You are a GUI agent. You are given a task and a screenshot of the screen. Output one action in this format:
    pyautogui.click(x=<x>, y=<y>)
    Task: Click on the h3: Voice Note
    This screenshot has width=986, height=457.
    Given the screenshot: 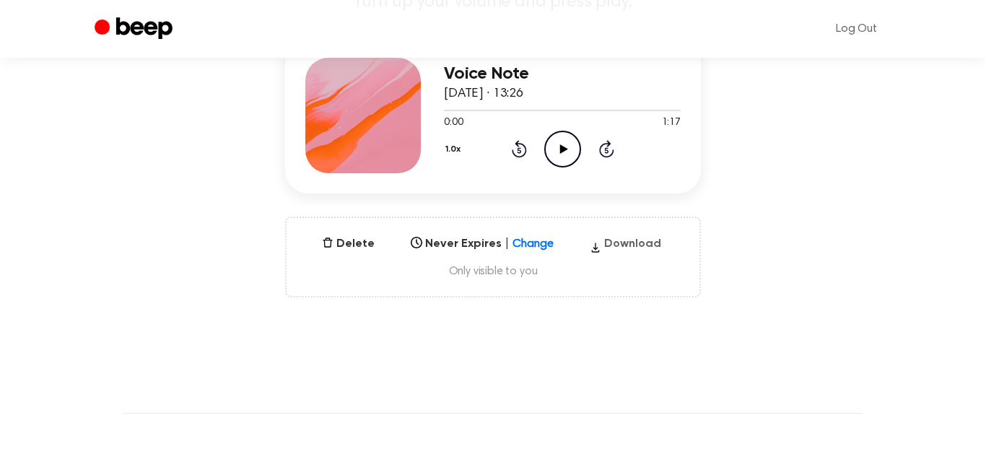 What is the action you would take?
    pyautogui.click(x=562, y=74)
    